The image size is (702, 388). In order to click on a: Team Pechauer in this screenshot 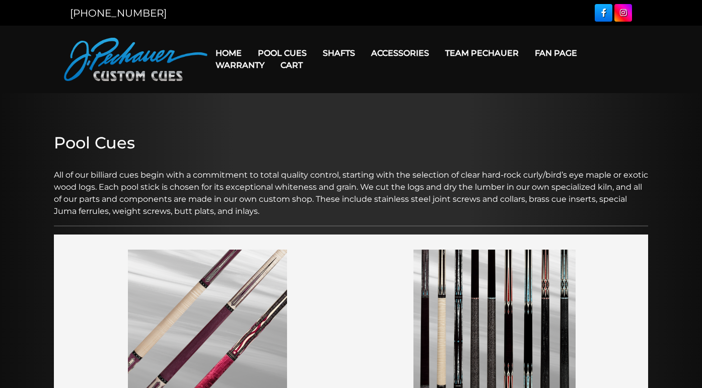, I will do `click(482, 53)`.